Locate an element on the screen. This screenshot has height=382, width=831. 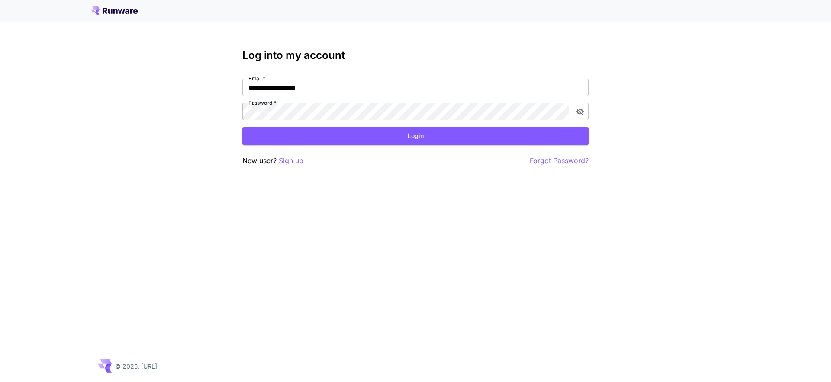
button: Forgot Password? is located at coordinates (559, 161).